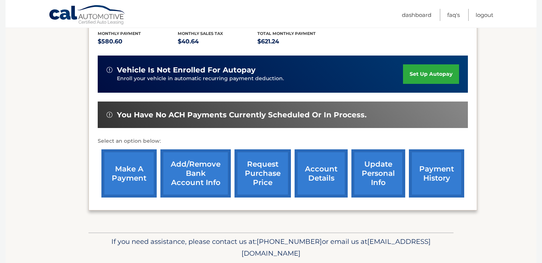 The height and width of the screenshot is (263, 542). I want to click on p: $621.24, so click(297, 42).